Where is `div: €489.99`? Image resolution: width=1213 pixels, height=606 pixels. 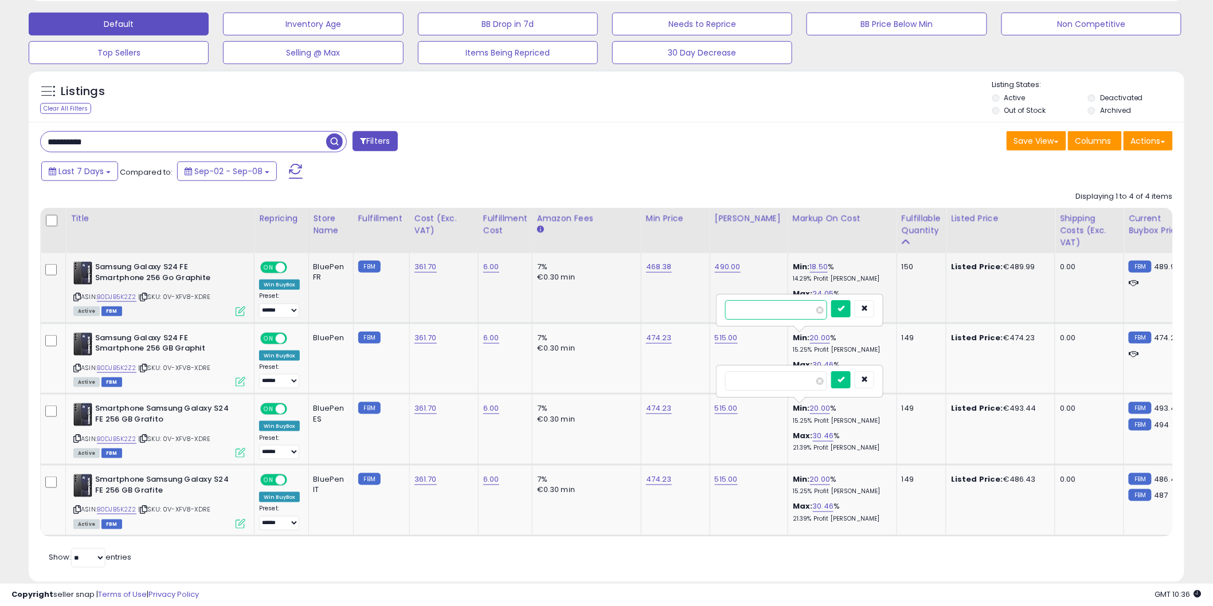
div: €489.99 is located at coordinates (998, 267).